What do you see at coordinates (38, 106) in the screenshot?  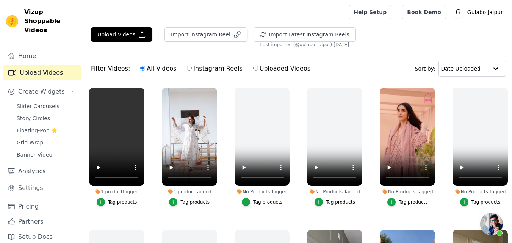 I see `span: Slider Carousels` at bounding box center [38, 106].